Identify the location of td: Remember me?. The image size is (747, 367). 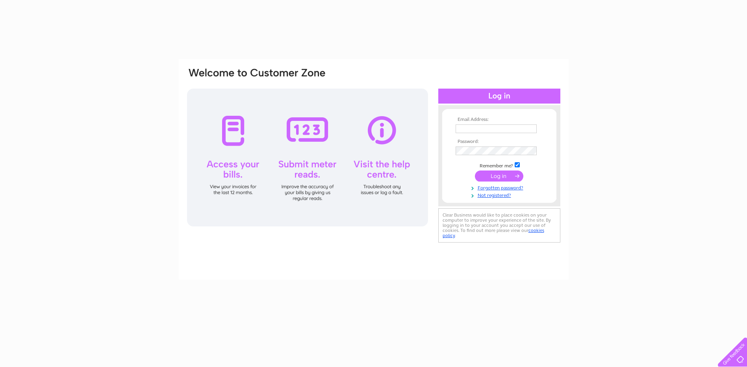
(499, 165).